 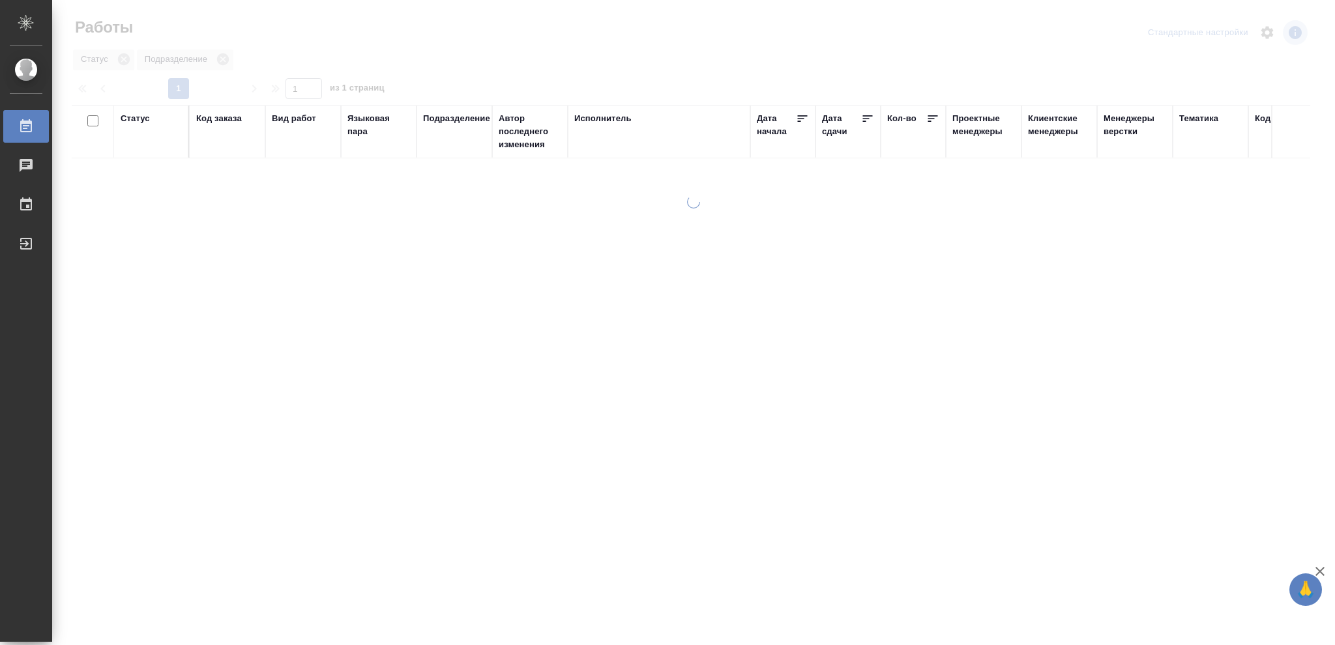 I want to click on div: Подразделение, so click(x=456, y=119).